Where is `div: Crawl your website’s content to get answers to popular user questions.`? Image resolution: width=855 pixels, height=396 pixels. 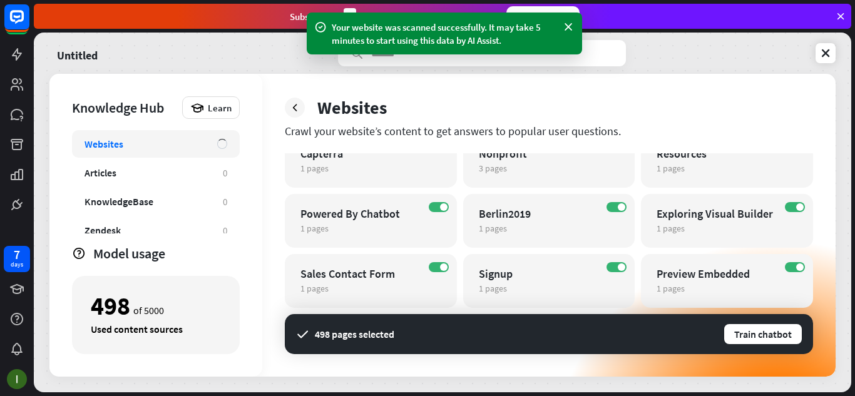 div: Crawl your website’s content to get answers to popular user questions. is located at coordinates (549, 131).